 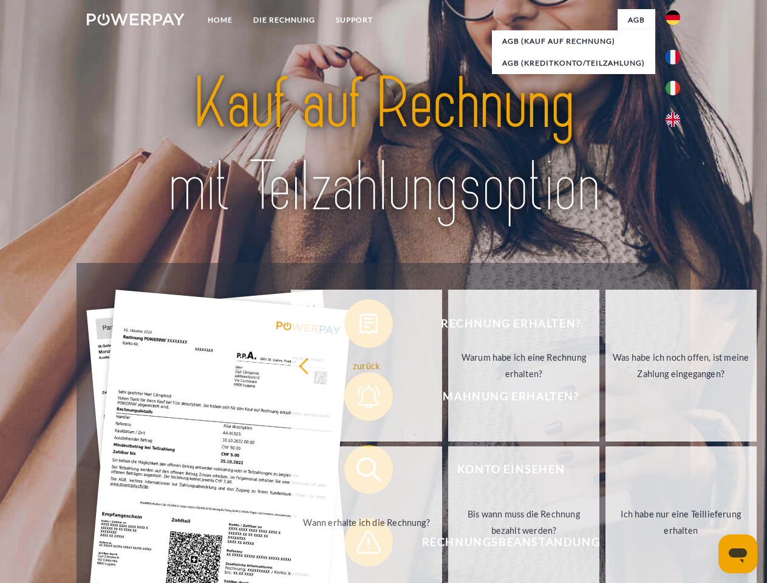 I want to click on a: agb, so click(x=637, y=20).